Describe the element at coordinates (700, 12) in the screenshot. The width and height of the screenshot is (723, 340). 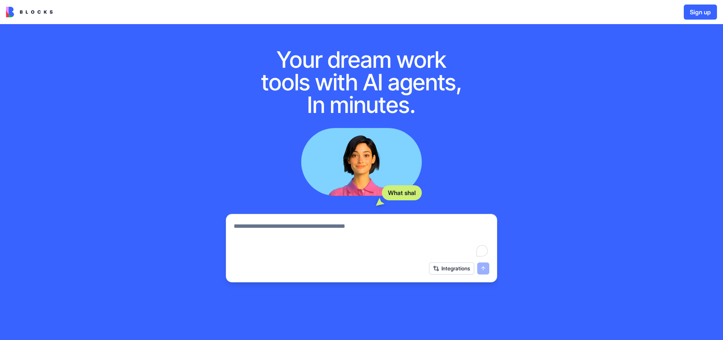
I see `button: Sign up` at that location.